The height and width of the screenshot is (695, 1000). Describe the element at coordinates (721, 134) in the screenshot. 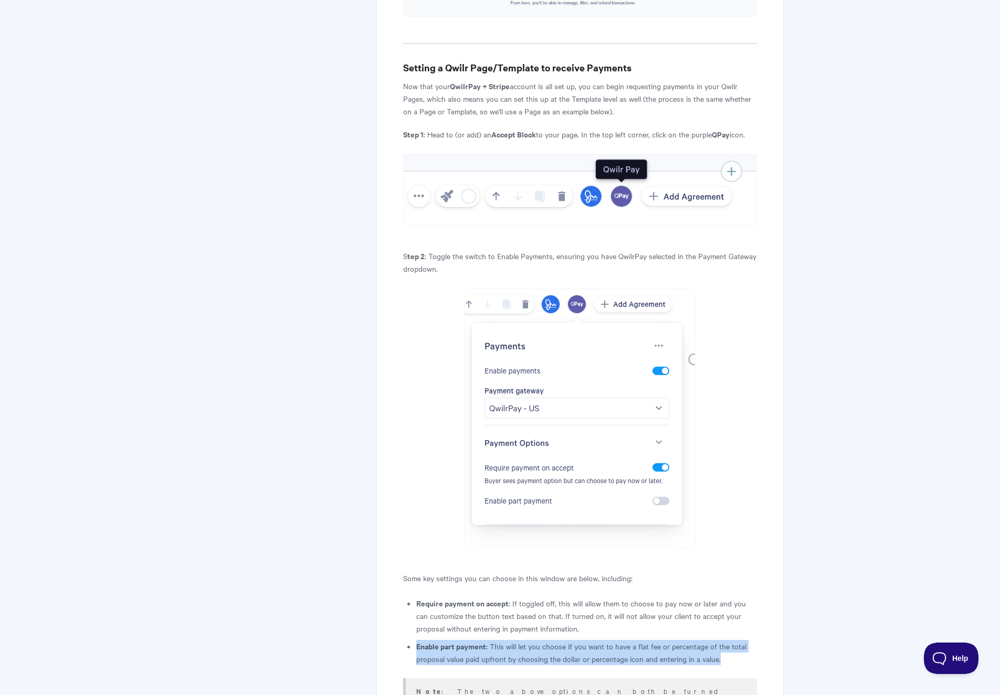

I see `b: QPay` at that location.